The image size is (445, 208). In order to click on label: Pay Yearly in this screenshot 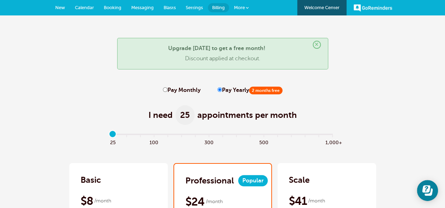, I will do `click(250, 90)`.